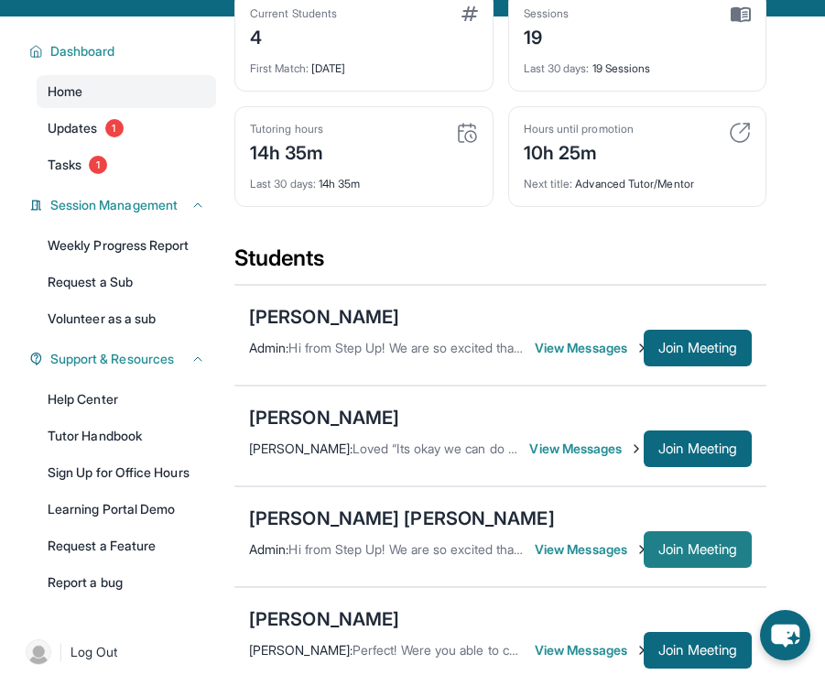 The height and width of the screenshot is (675, 825). What do you see at coordinates (94, 652) in the screenshot?
I see `span: Log Out` at bounding box center [94, 652].